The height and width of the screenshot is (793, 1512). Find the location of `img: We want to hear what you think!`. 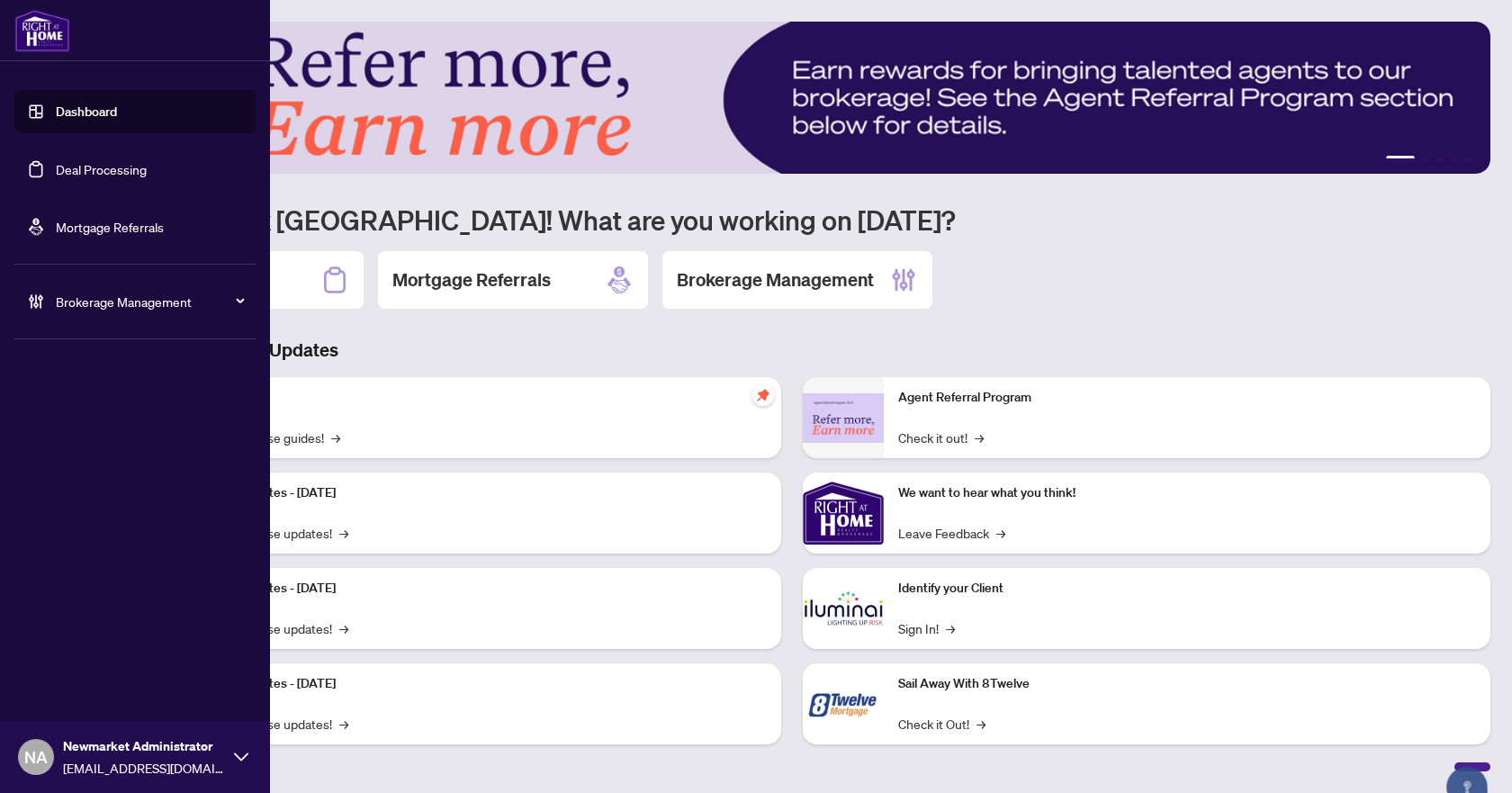

img: We want to hear what you think! is located at coordinates (843, 513).